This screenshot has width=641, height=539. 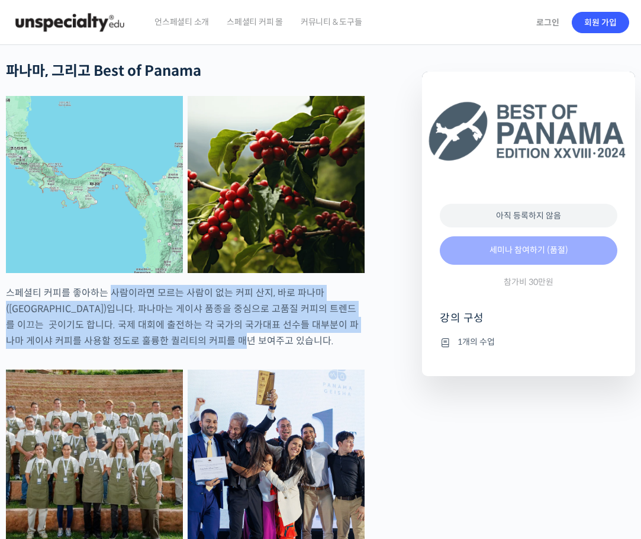 What do you see at coordinates (529, 342) in the screenshot?
I see `li: 1개의 수업` at bounding box center [529, 342].